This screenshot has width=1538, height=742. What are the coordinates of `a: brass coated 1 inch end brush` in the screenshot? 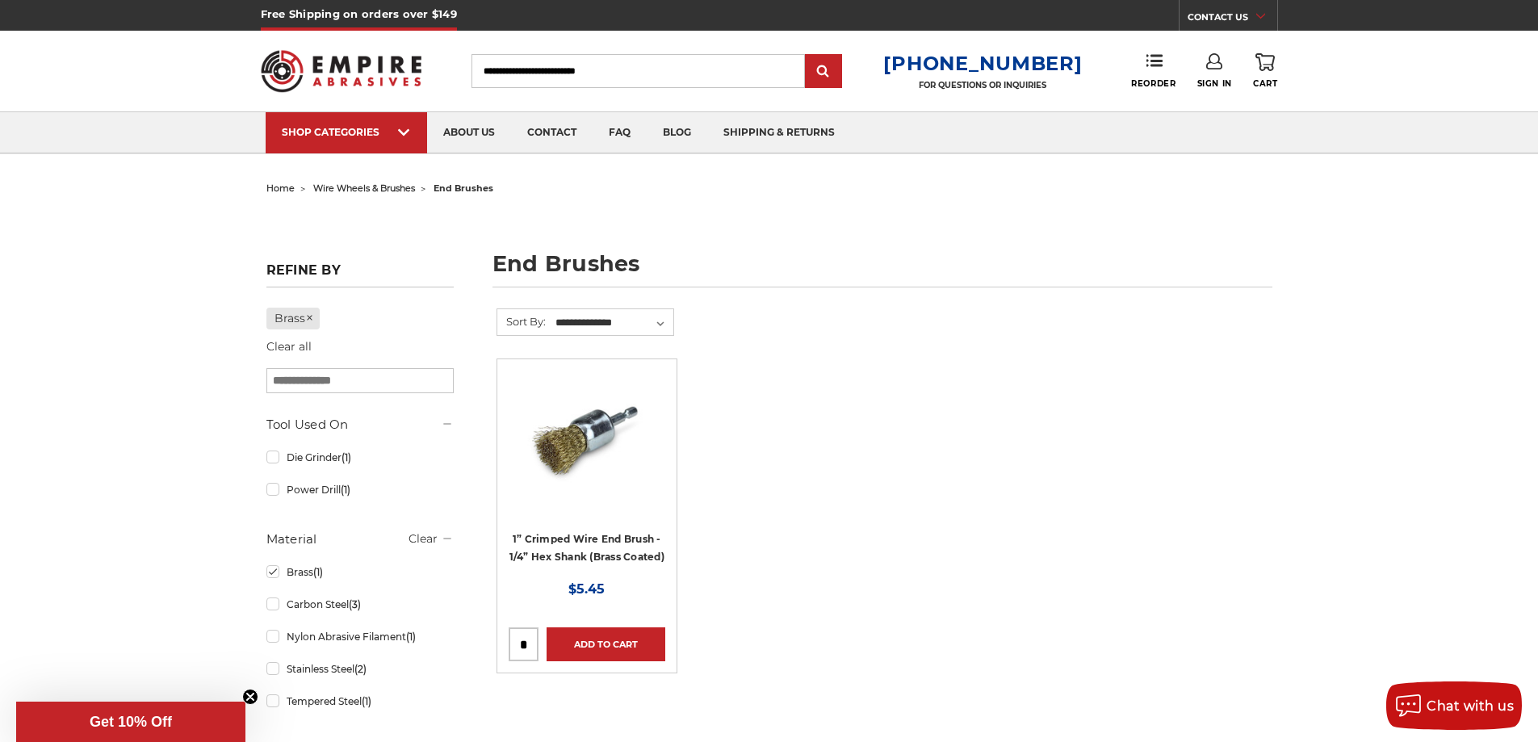 It's located at (587, 449).